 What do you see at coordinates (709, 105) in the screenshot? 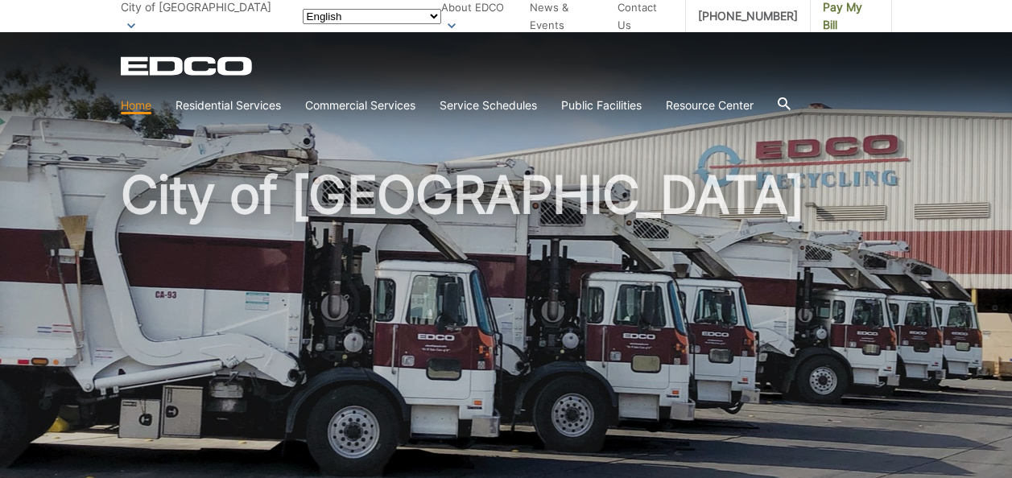
I see `a: Resource Center` at bounding box center [709, 105].